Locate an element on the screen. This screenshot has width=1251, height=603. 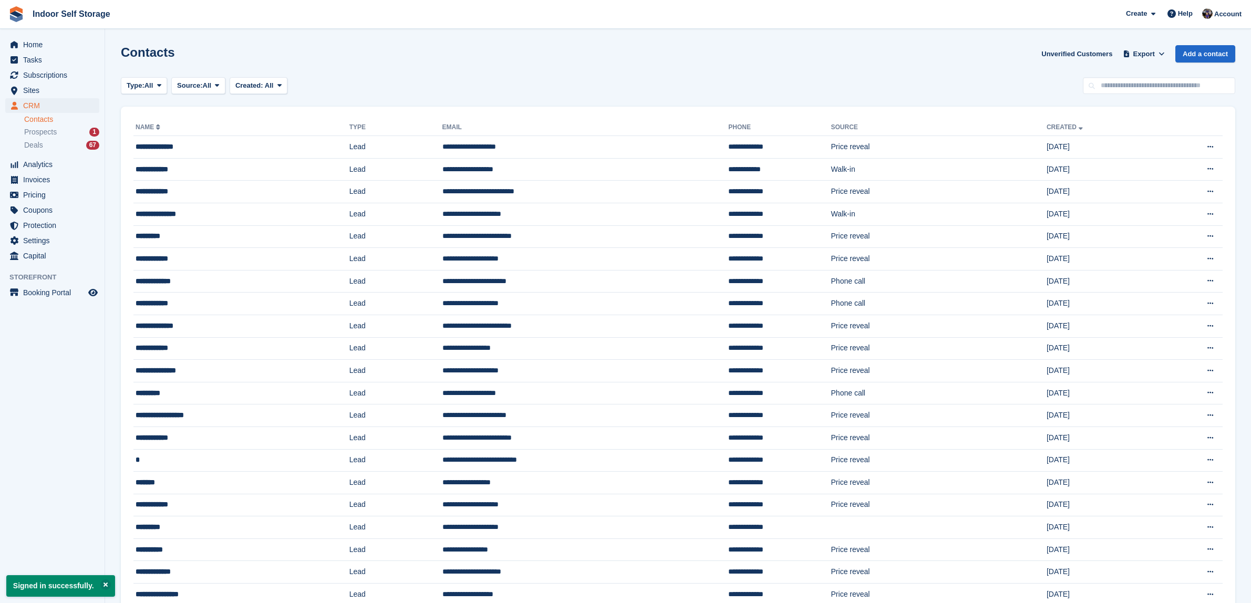
span: Analytics is located at coordinates (55, 164).